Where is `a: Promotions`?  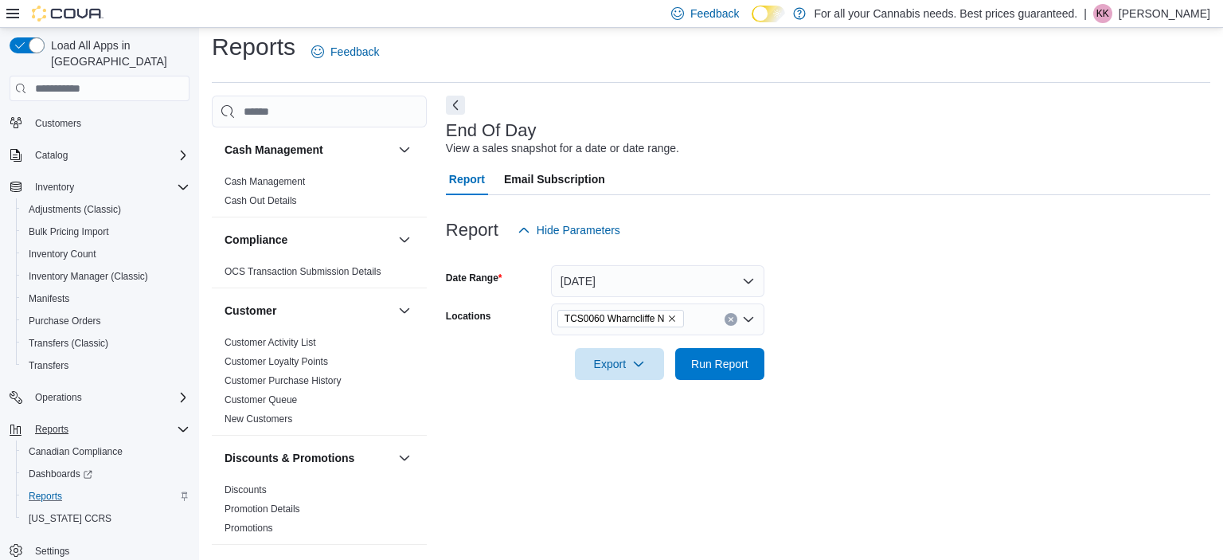 a: Promotions is located at coordinates (248, 528).